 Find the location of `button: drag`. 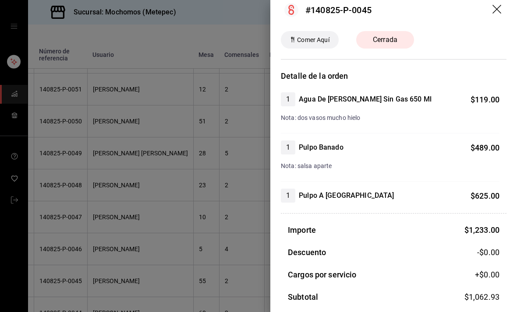

button: drag is located at coordinates (498, 10).